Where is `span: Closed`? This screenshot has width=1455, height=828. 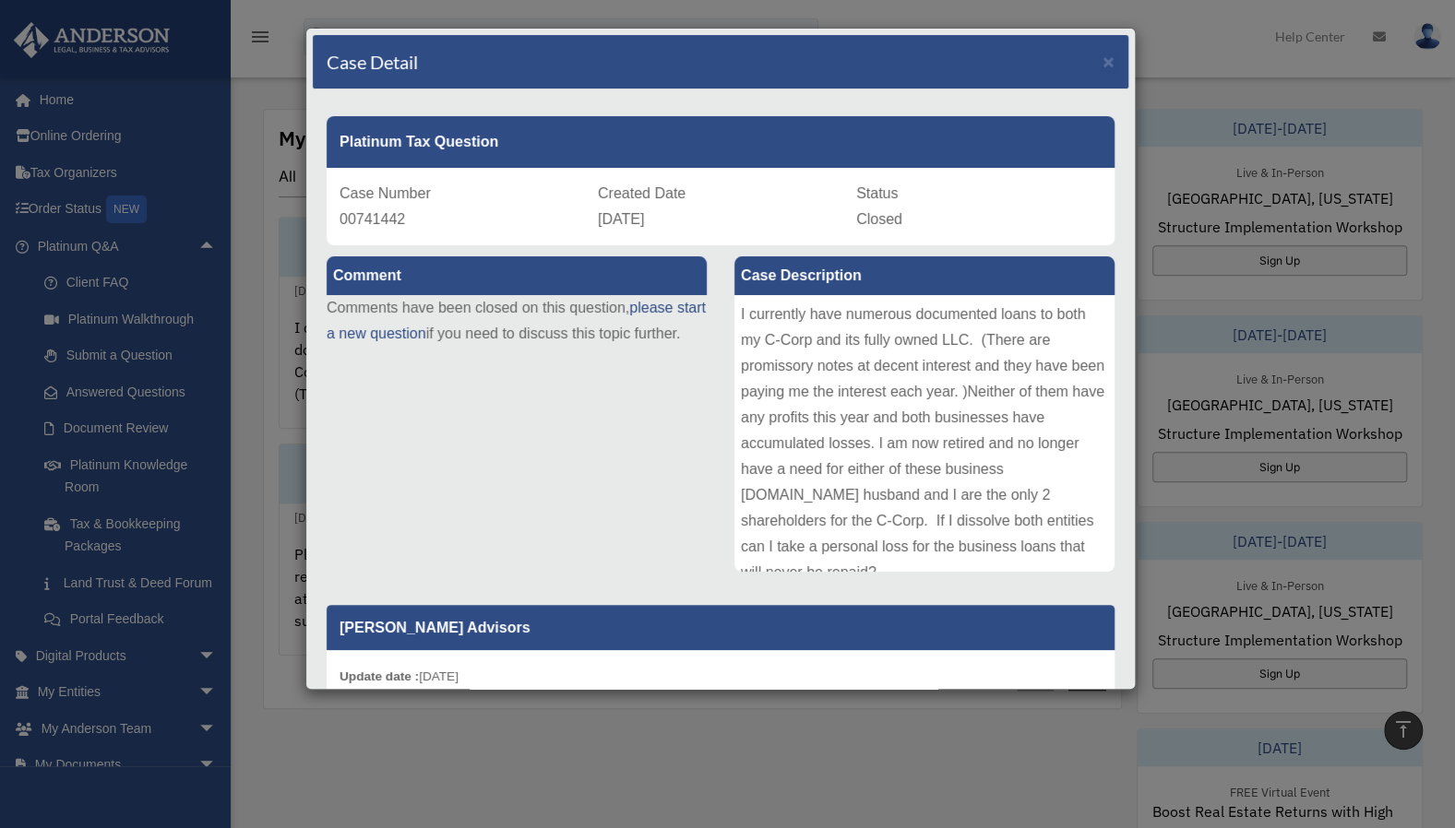
span: Closed is located at coordinates (879, 219).